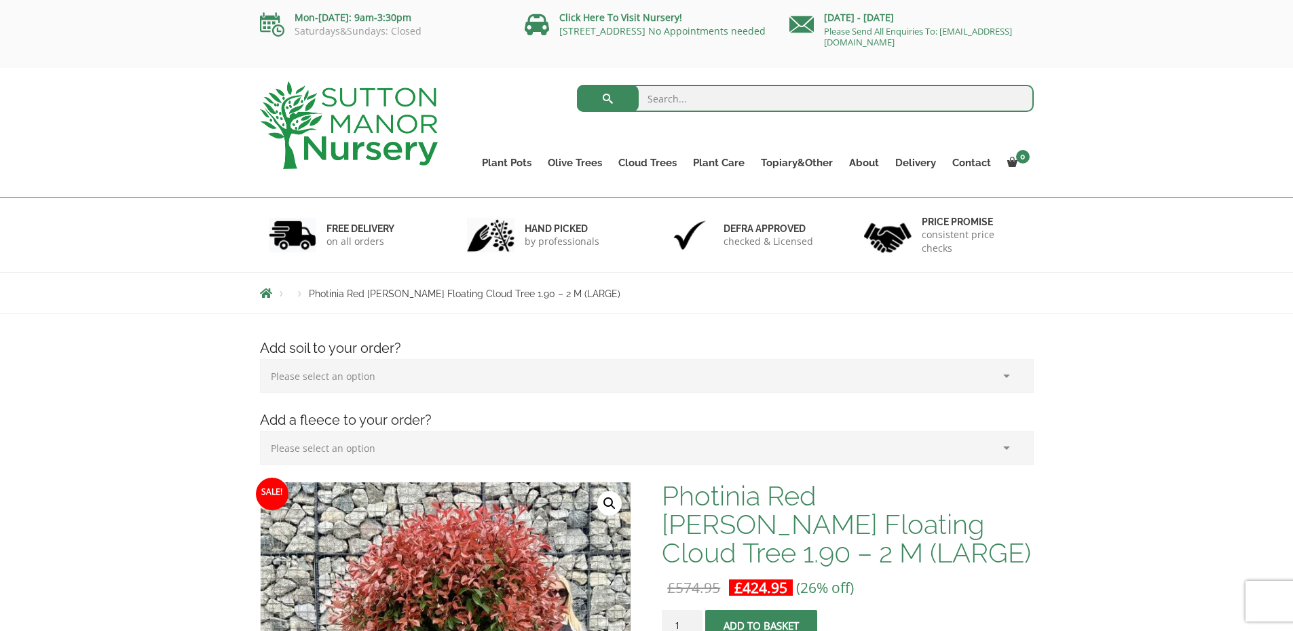  What do you see at coordinates (690, 235) in the screenshot?
I see `img: 3.jpg` at bounding box center [690, 235].